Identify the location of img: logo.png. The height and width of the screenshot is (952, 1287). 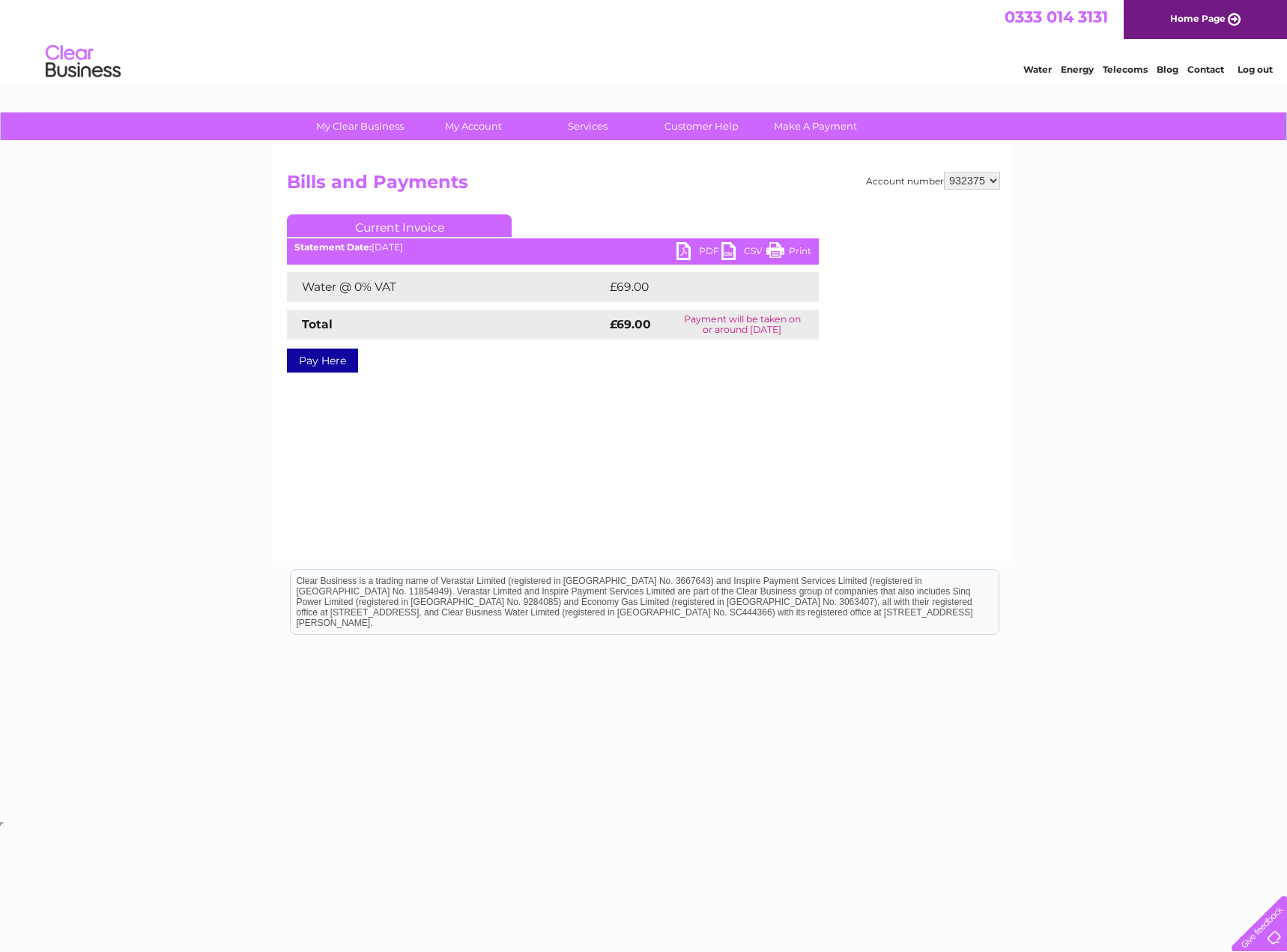
(83, 61).